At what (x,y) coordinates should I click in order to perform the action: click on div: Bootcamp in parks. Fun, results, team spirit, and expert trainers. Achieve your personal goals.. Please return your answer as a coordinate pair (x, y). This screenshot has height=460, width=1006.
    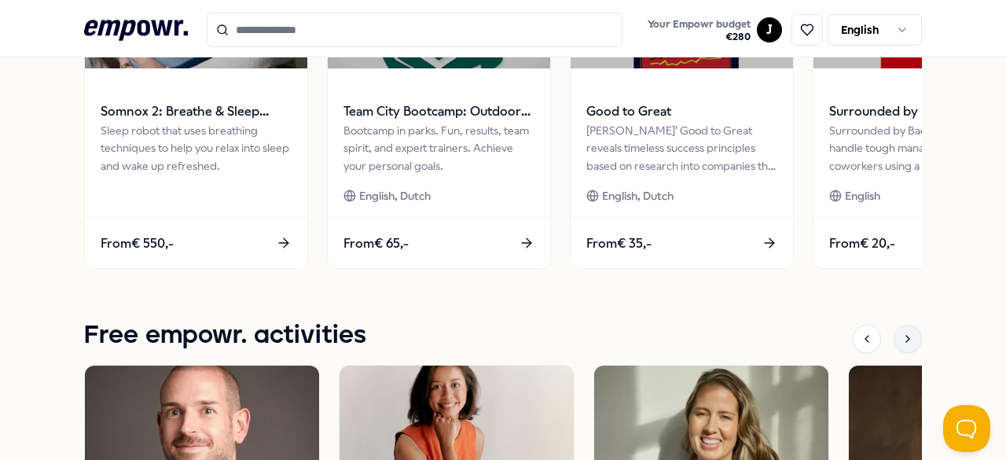
    Looking at the image, I should click on (438, 148).